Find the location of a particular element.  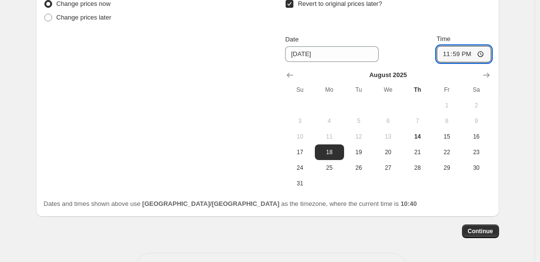

button: Wednesday August 27 2025 is located at coordinates (388, 168).